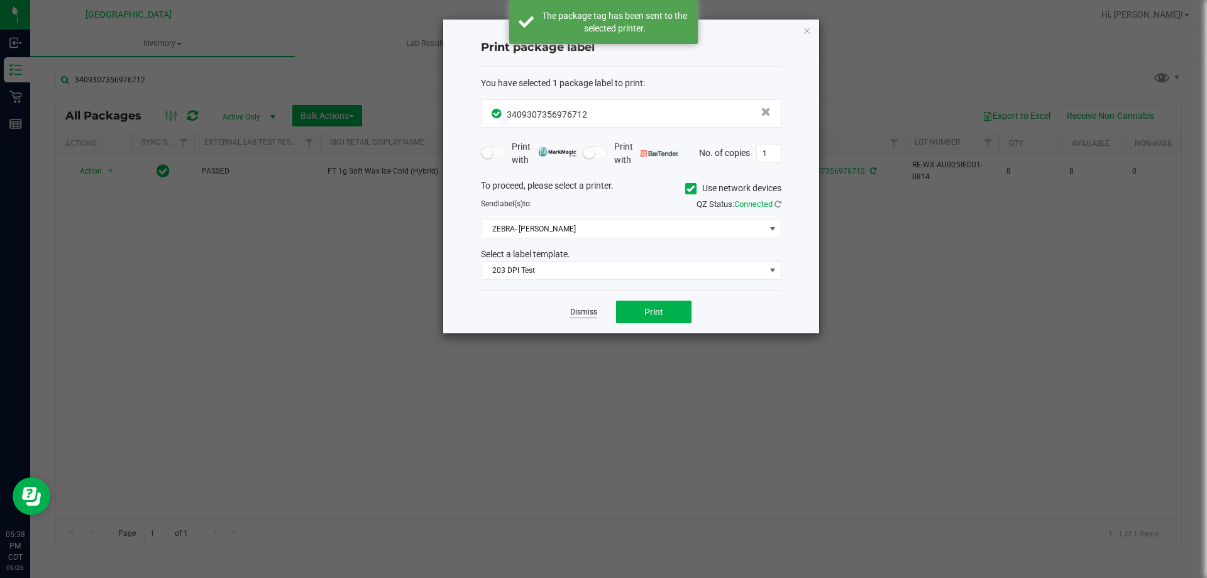 The width and height of the screenshot is (1207, 578). I want to click on span: In Sync, so click(497, 113).